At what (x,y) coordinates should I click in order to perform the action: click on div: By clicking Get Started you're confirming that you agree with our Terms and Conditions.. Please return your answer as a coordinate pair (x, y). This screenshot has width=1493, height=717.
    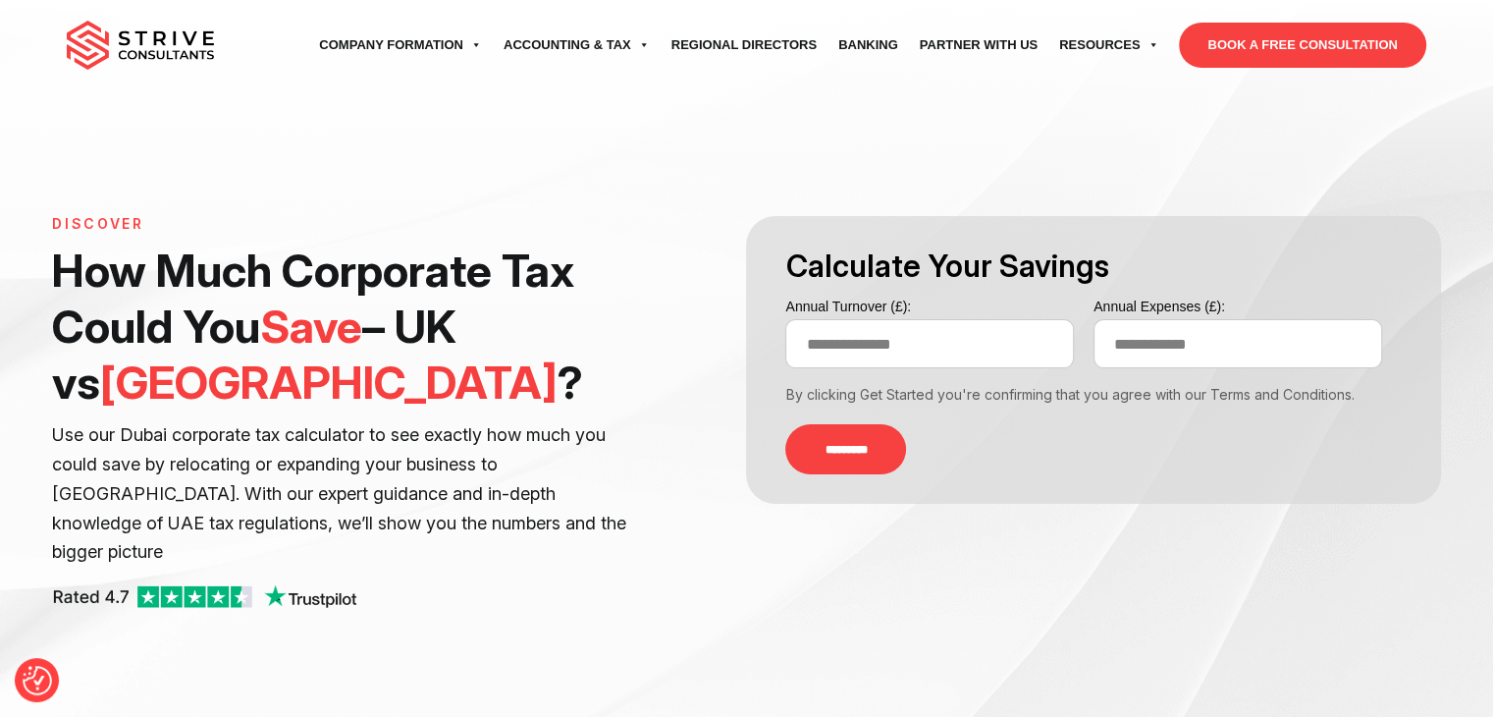
    Looking at the image, I should click on (1093, 394).